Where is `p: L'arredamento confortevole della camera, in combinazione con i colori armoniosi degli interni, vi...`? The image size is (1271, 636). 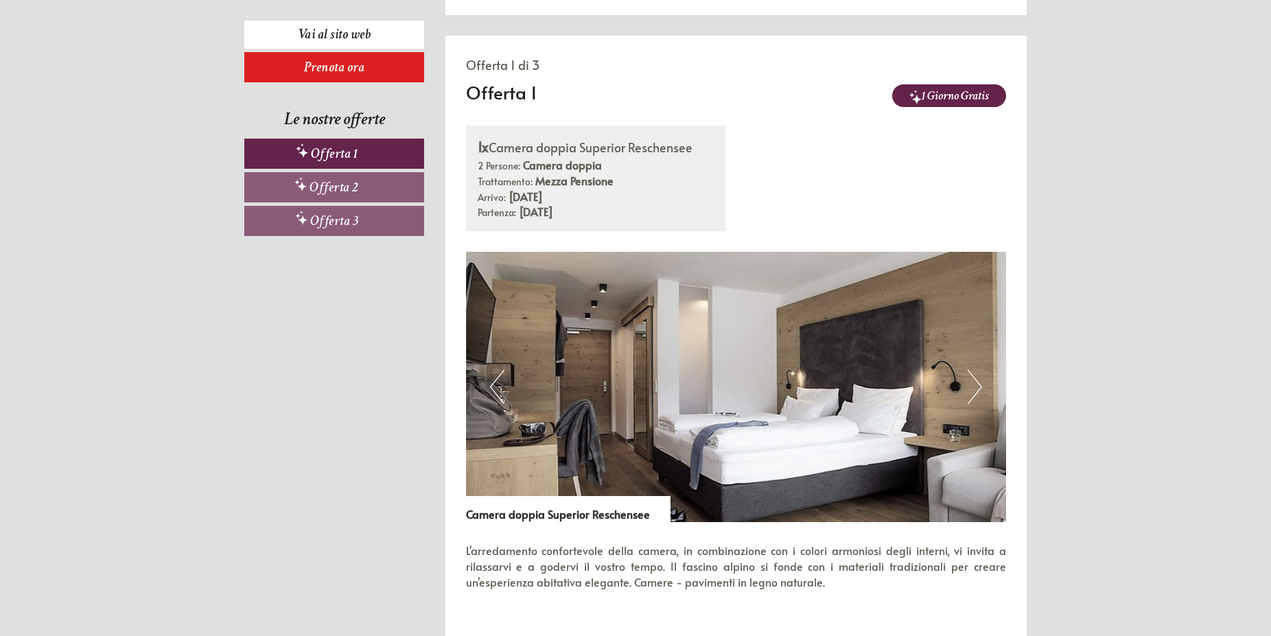
p: L'arredamento confortevole della camera, in combinazione con i colori armoniosi degli interni, vi... is located at coordinates (736, 566).